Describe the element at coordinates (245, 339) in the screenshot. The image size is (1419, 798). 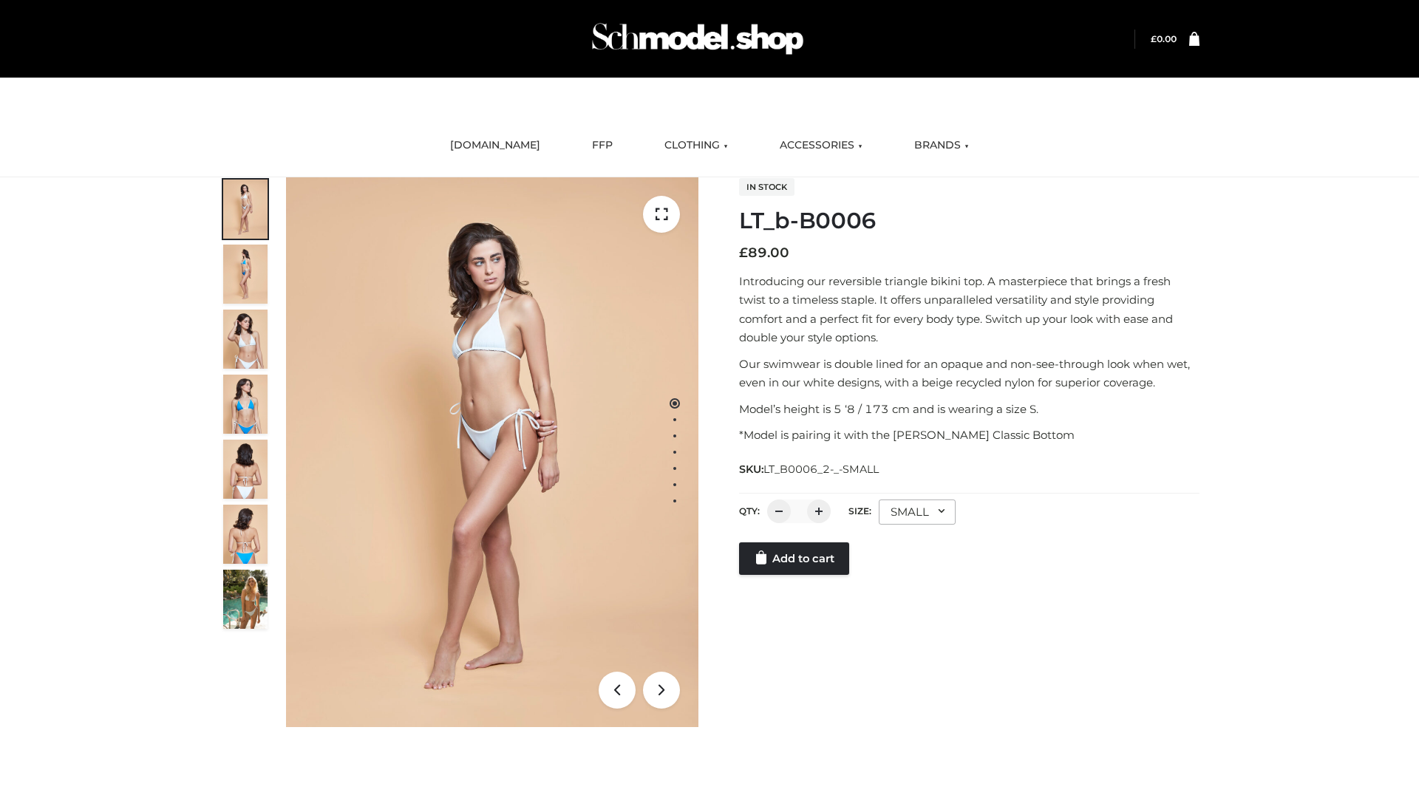
I see `img: ArielClassicBikiniTop_CloudNine_AzureSky_OW114ECO_3-scaled.jpg` at that location.